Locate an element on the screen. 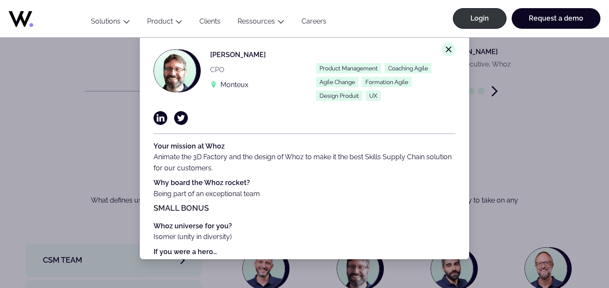 The height and width of the screenshot is (288, 609). span: UX is located at coordinates (373, 96).